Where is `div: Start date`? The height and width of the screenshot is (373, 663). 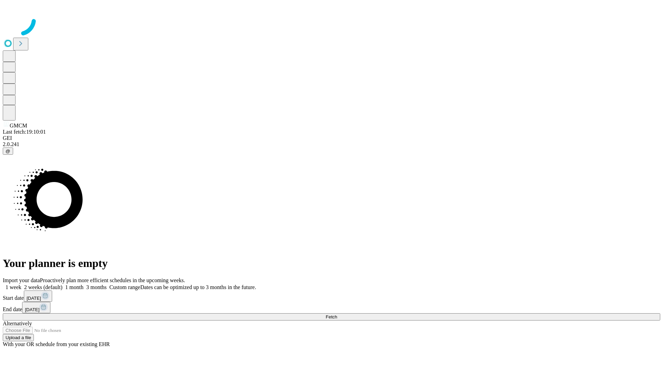
div: Start date is located at coordinates (331, 296).